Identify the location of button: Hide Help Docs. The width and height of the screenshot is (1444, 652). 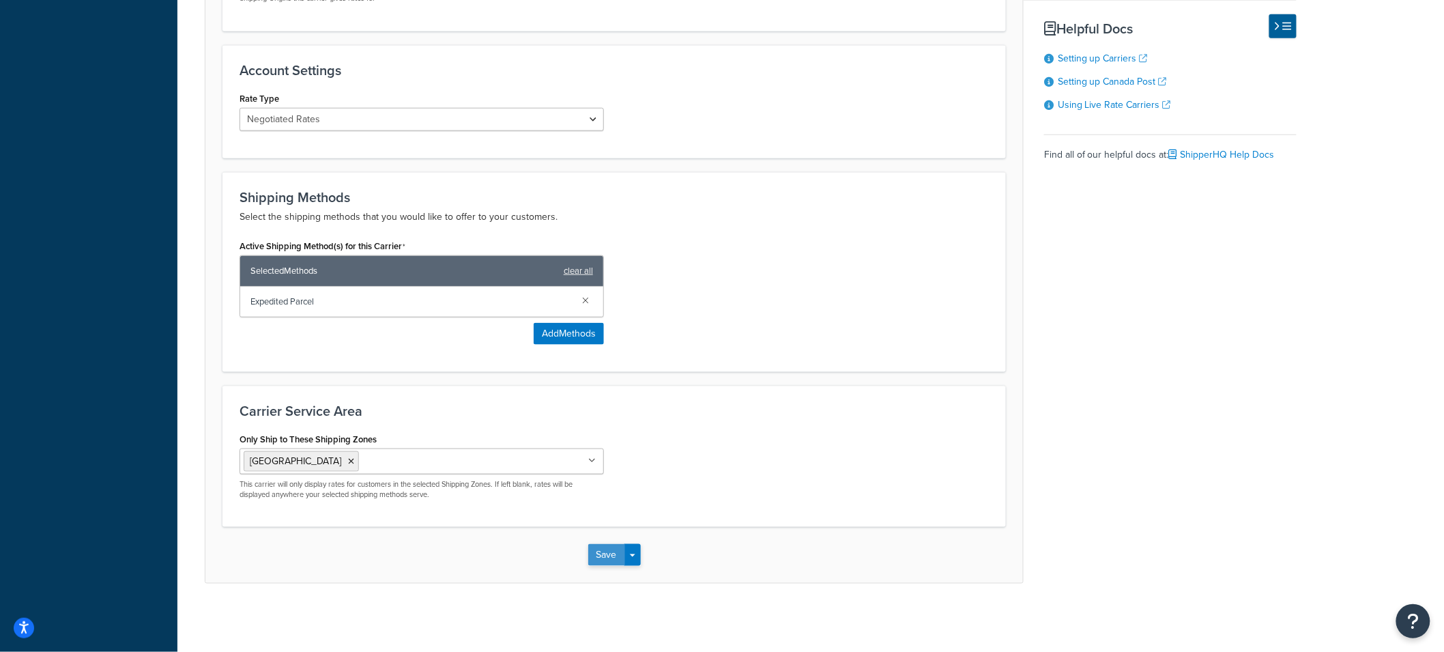
(1283, 26).